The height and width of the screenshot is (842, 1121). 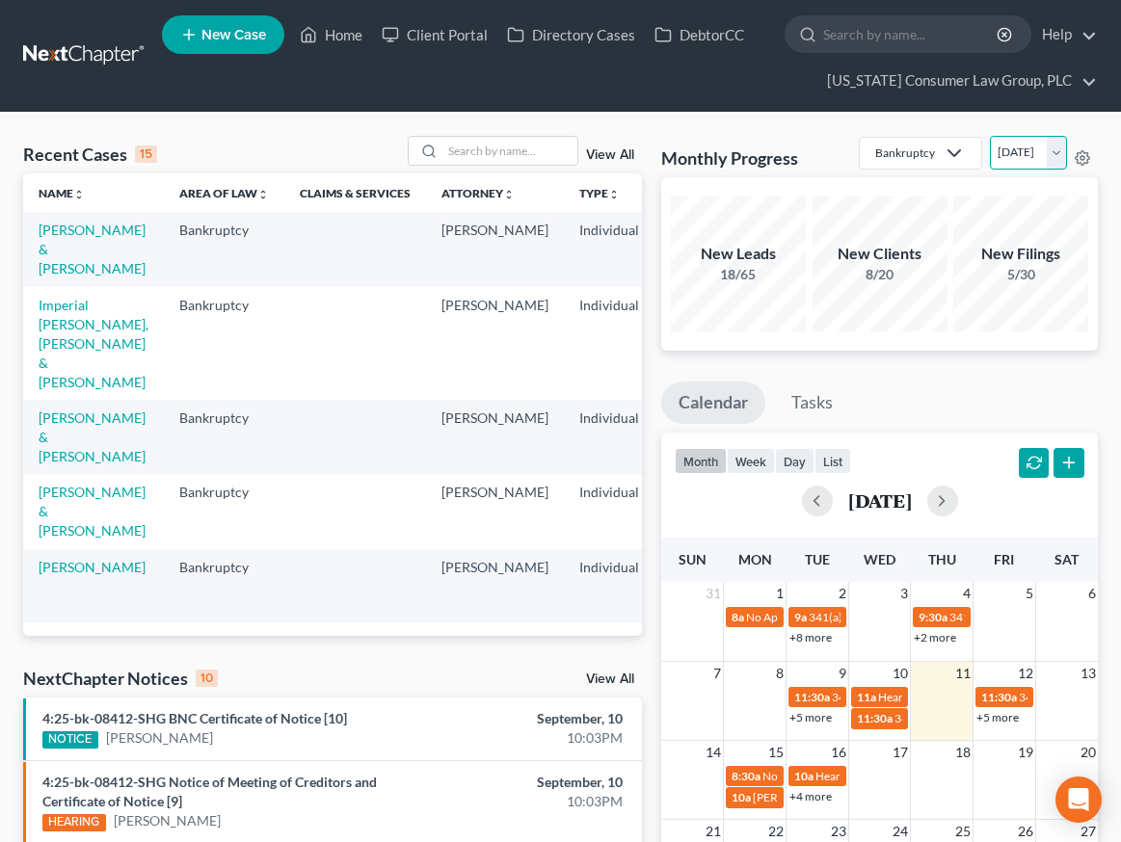 I want to click on span: 9:30a, so click(x=933, y=617).